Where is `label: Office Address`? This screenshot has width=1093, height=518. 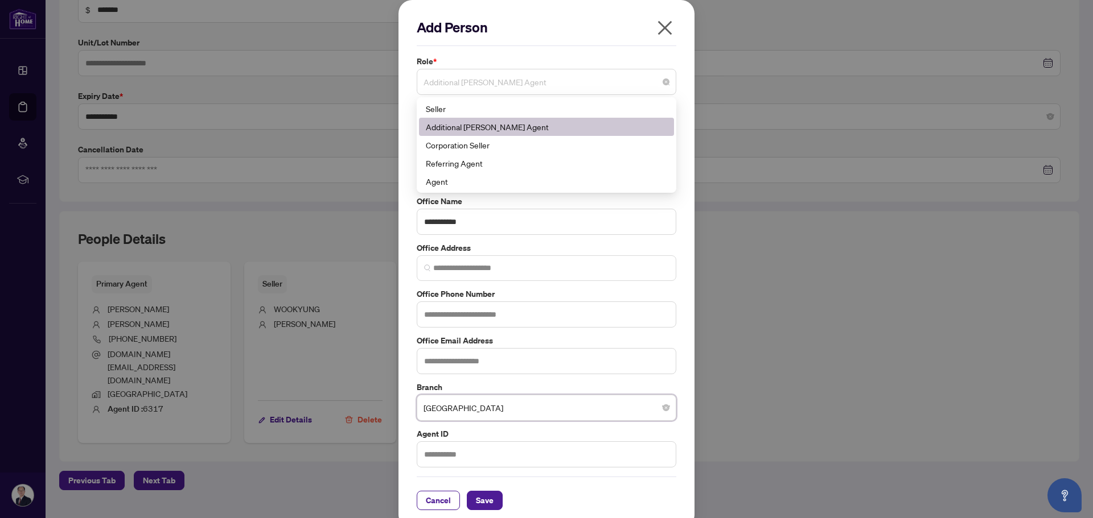 label: Office Address is located at coordinates (546, 248).